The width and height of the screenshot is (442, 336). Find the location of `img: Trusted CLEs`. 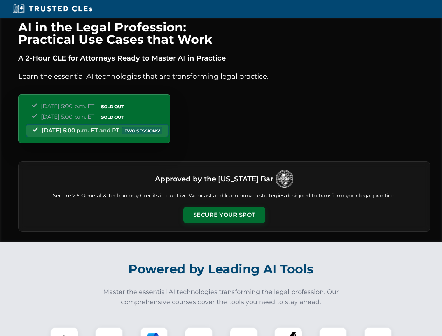

img: Trusted CLEs is located at coordinates (52, 9).